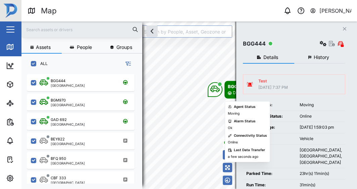  Describe the element at coordinates (59, 120) in the screenshot. I see `div: GAD 692` at that location.